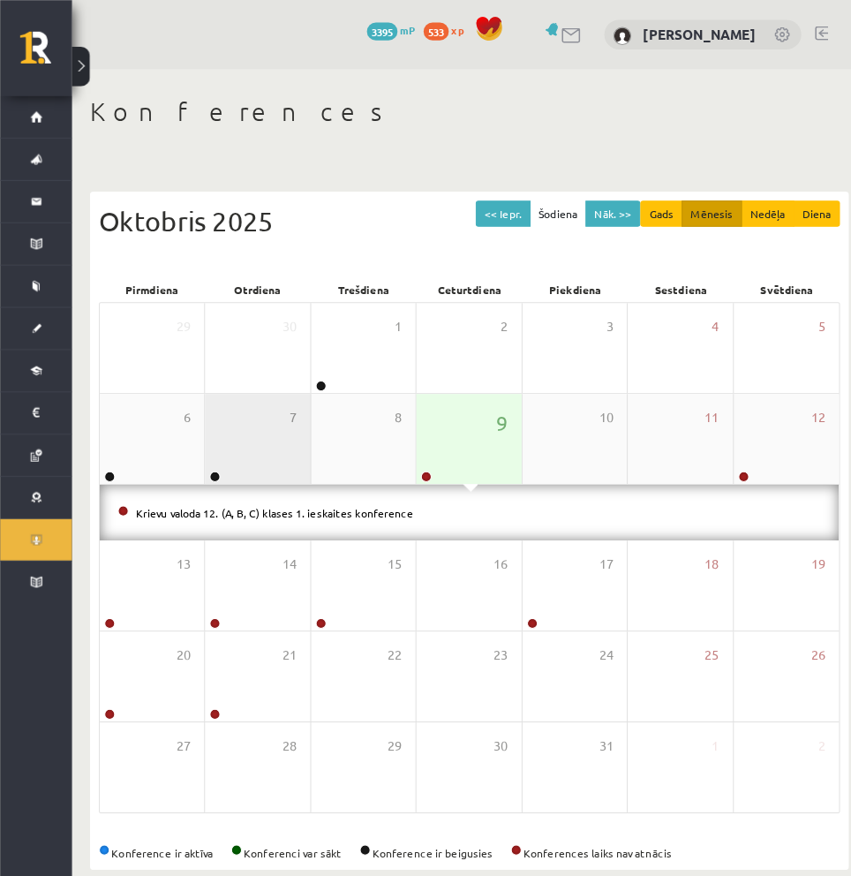 The width and height of the screenshot is (851, 876). What do you see at coordinates (180, 553) in the screenshot?
I see `span: 13` at bounding box center [180, 553].